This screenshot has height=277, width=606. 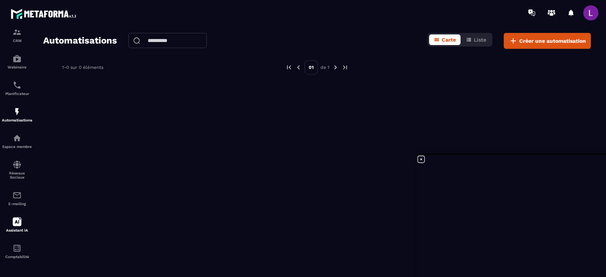 What do you see at coordinates (445, 40) in the screenshot?
I see `button: Carte` at bounding box center [445, 40].